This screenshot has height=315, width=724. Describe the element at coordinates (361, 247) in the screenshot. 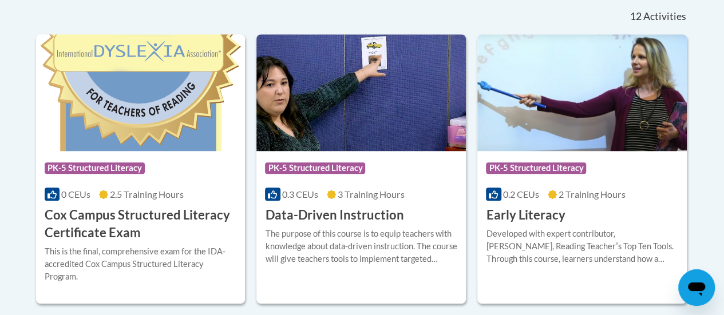

I see `div: The purpose of this course is to equip teachers with knowledge about data-driven instruction. The...` at that location.